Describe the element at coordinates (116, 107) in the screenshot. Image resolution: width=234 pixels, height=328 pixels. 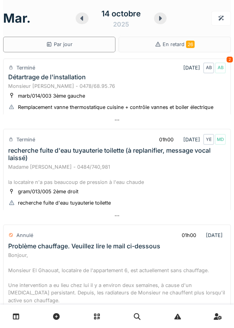
I see `div: Remplacement vanne thermostatique cuisine + contrôle vannes et boiler électrique` at that location.